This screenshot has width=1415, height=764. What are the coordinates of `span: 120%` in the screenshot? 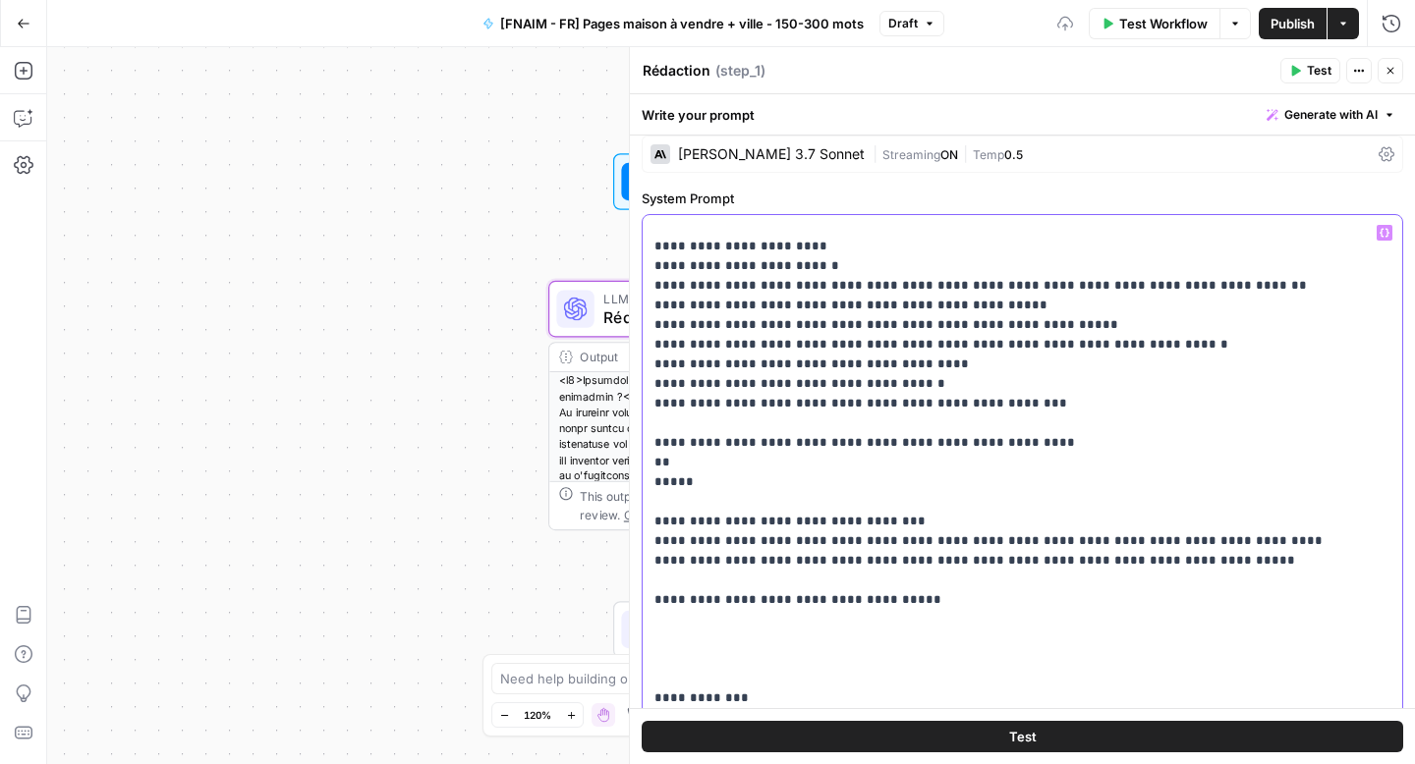 It's located at (537, 715).